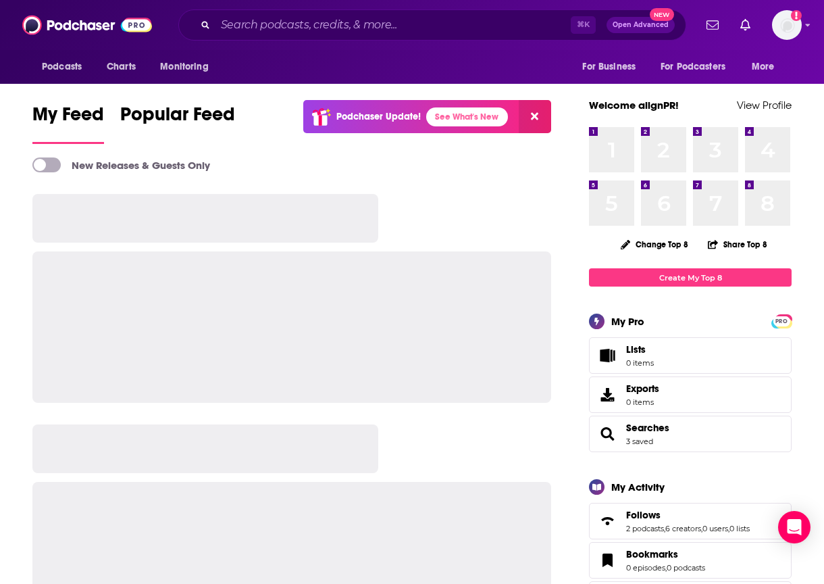  I want to click on span: For Business, so click(609, 67).